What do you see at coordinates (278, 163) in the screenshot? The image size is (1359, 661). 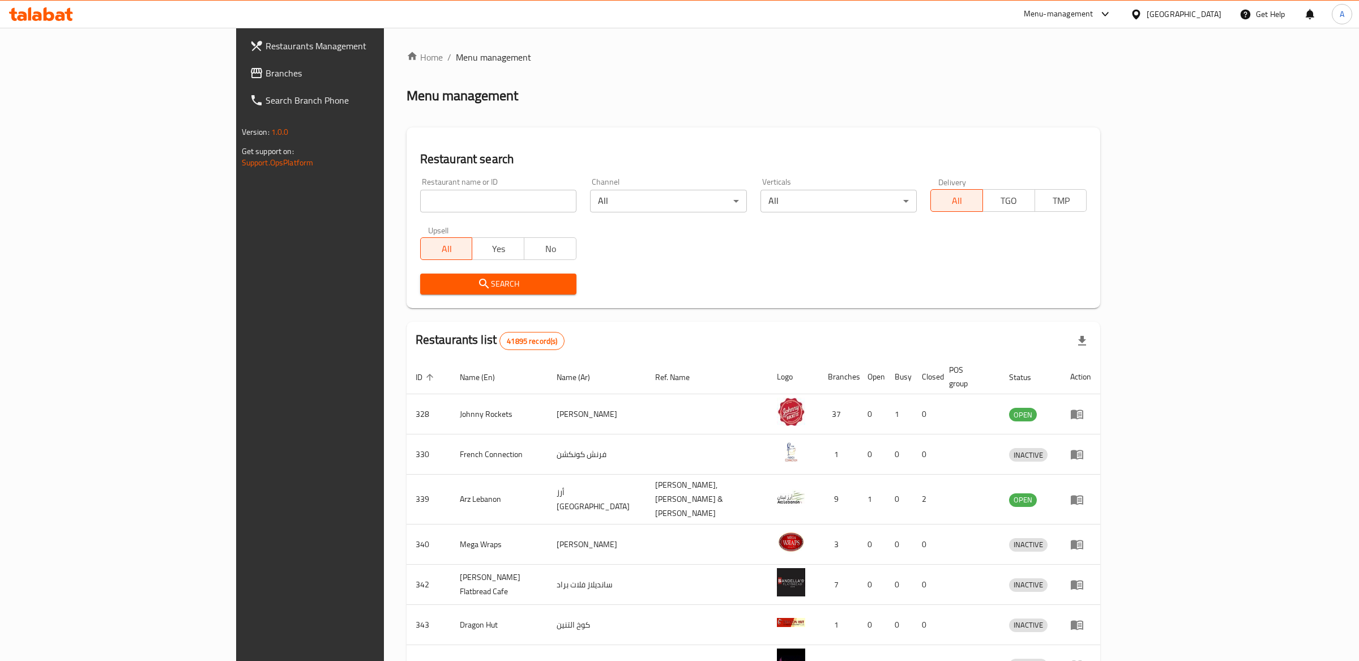 I see `a: Support.OpsPlatform` at bounding box center [278, 163].